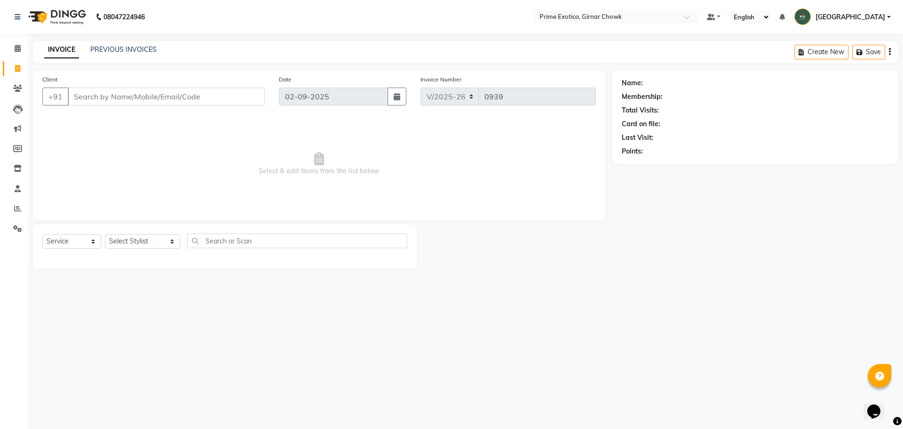 The image size is (903, 429). Describe the element at coordinates (822, 52) in the screenshot. I see `button: Create New` at that location.